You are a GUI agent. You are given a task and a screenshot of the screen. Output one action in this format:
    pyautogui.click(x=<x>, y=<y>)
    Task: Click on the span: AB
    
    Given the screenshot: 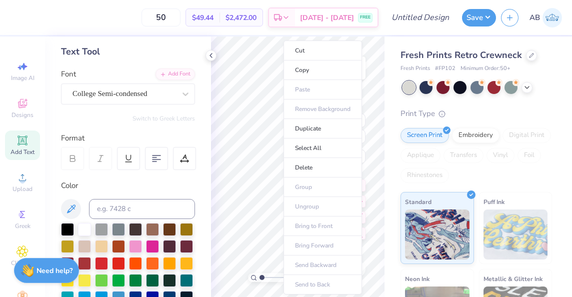 What is the action you would take?
    pyautogui.click(x=534, y=17)
    